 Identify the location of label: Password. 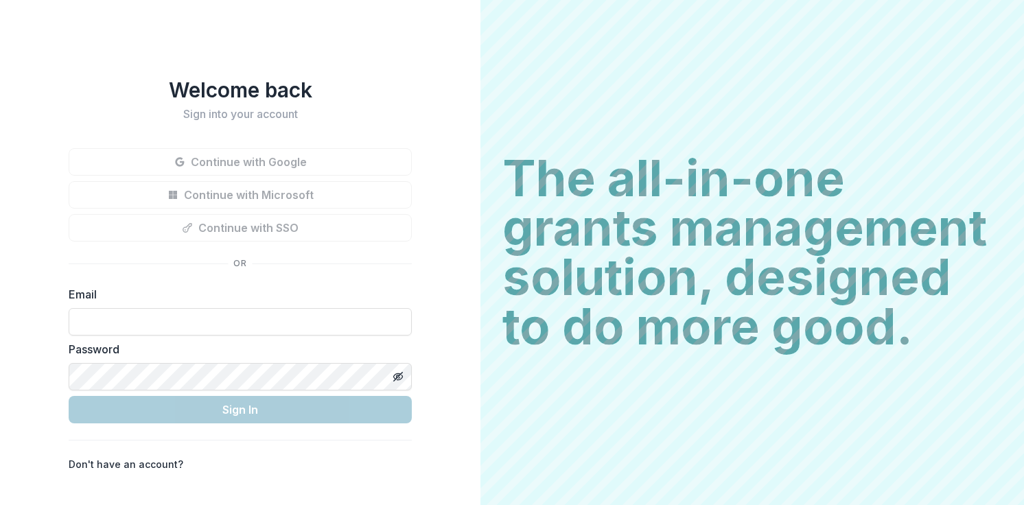
(236, 349).